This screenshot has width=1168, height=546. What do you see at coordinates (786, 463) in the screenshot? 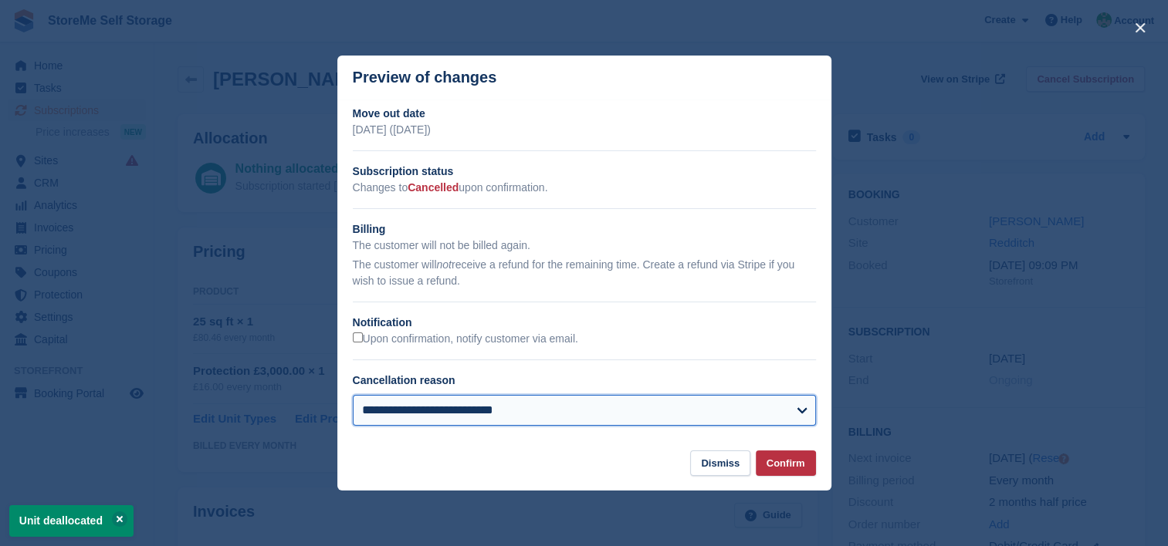
I see `button: Confirm` at bounding box center [786, 463].